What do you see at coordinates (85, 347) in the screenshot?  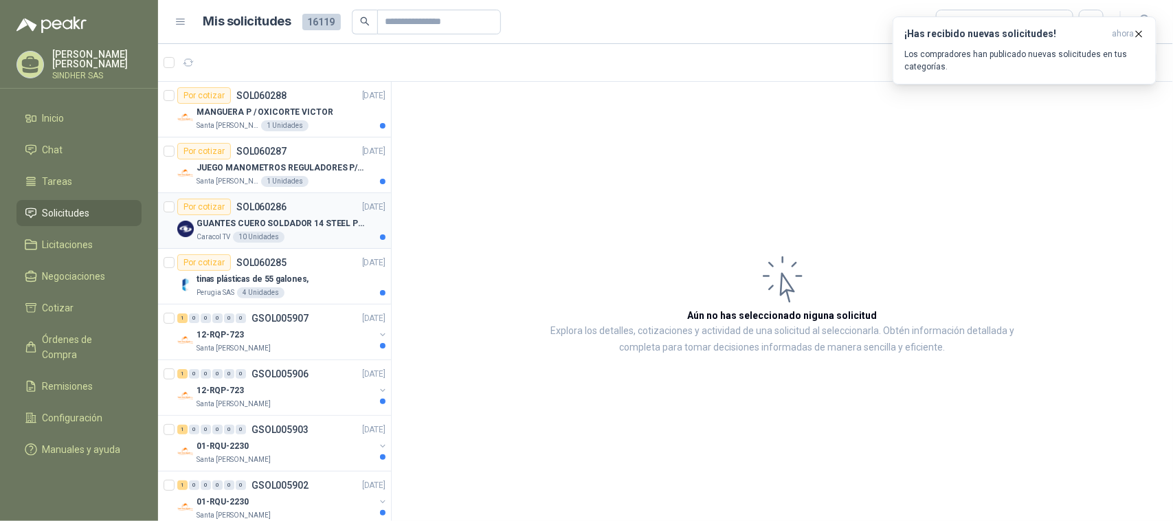 I see `span: Órdenes de Compra` at bounding box center [85, 347].